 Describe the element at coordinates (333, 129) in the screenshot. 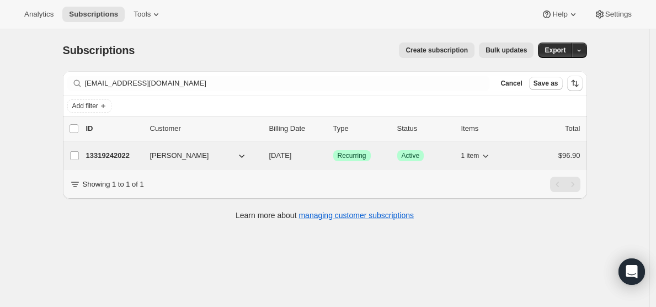

I see `div: IDCustomerBilling DateTypeStatusItemsTotal` at that location.